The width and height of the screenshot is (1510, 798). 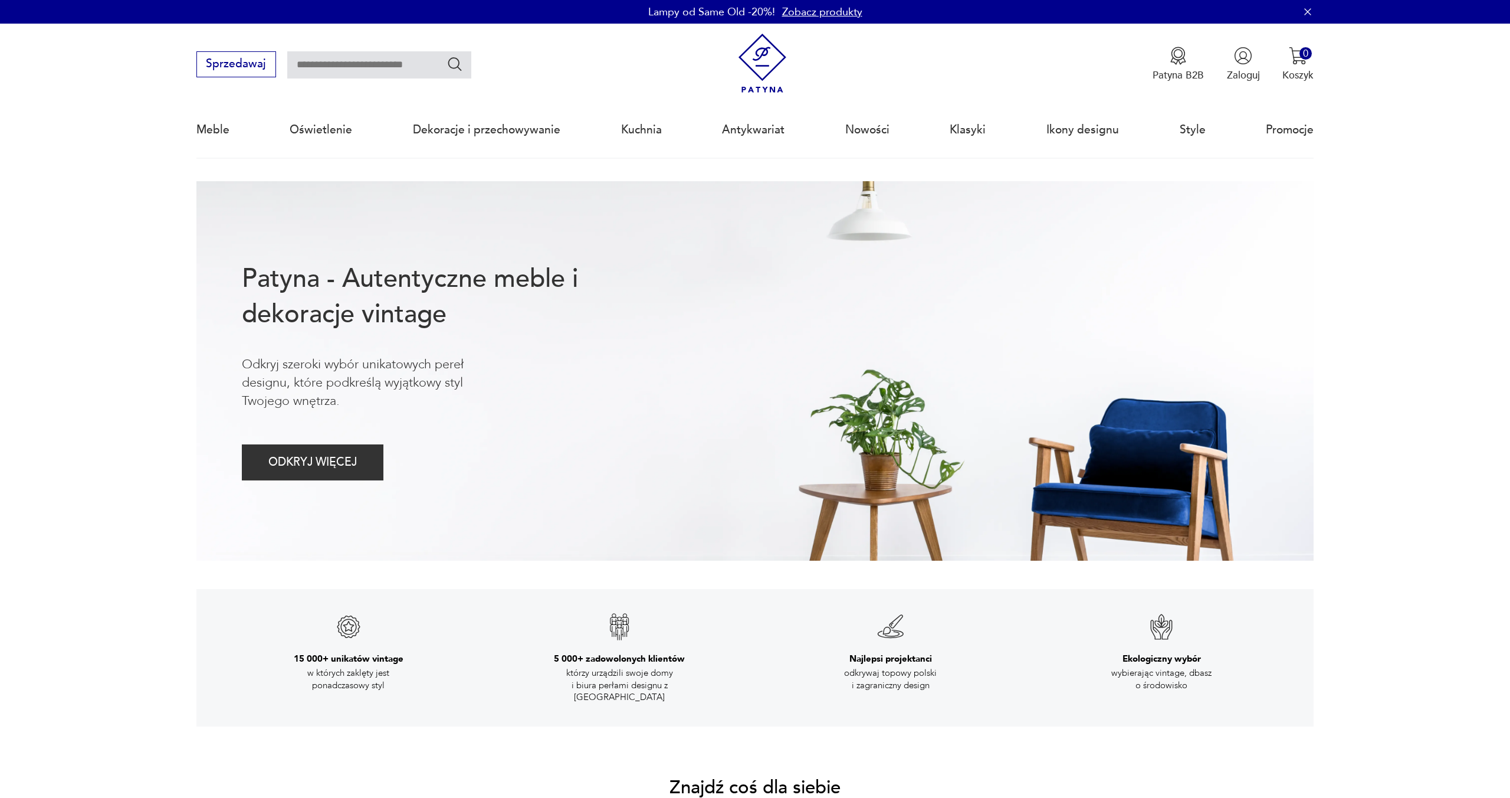 I want to click on a: Zobacz produkty, so click(x=822, y=12).